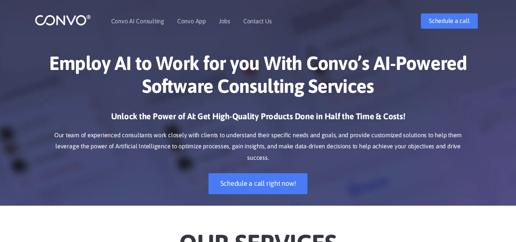  What do you see at coordinates (257, 21) in the screenshot?
I see `a: Contact Us` at bounding box center [257, 21].